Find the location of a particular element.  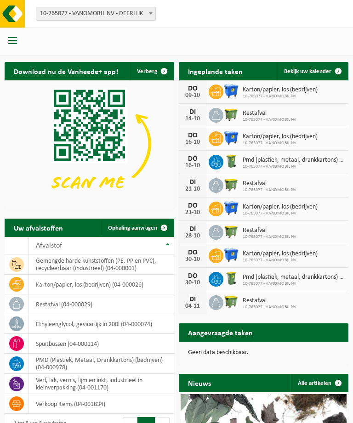

span: Bekijk uw kalender is located at coordinates (307, 71).